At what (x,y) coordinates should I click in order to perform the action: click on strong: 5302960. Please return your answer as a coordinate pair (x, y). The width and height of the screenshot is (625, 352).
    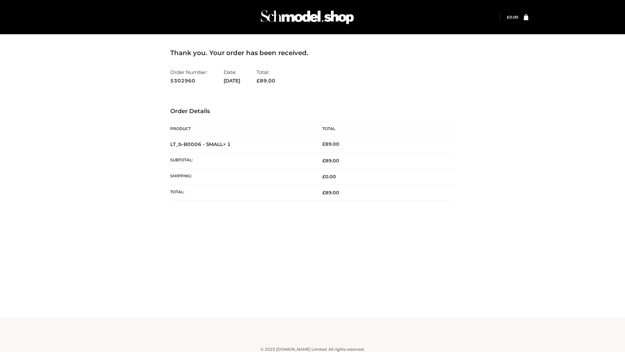
    Looking at the image, I should click on (189, 81).